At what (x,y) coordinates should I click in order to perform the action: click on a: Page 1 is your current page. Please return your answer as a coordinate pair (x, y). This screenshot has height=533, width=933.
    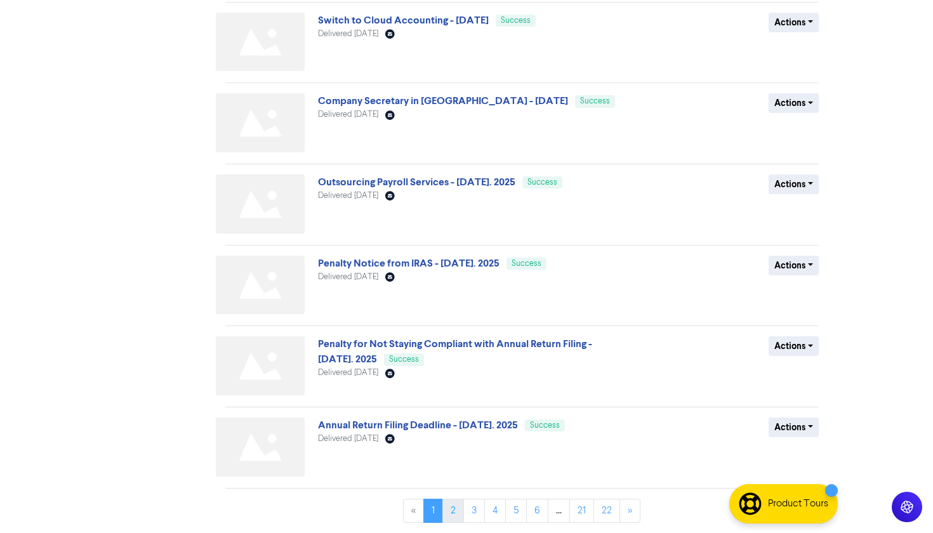
    Looking at the image, I should click on (433, 511).